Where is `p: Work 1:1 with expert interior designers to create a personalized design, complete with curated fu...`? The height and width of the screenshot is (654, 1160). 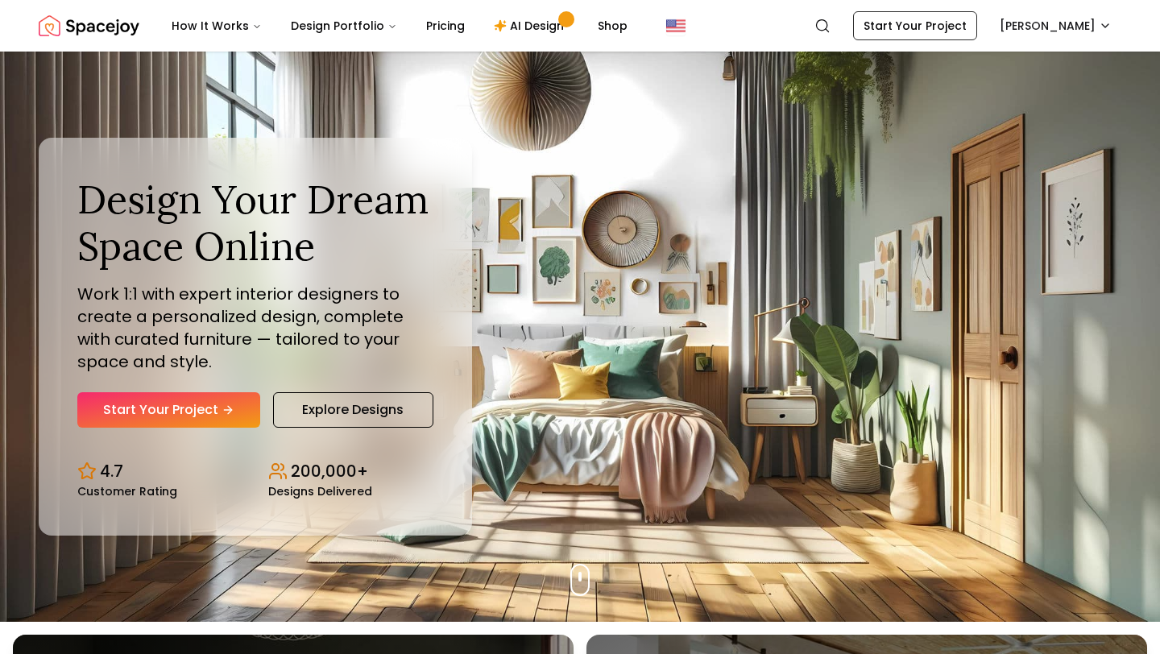 p: Work 1:1 with expert interior designers to create a personalized design, complete with curated fu... is located at coordinates (255, 328).